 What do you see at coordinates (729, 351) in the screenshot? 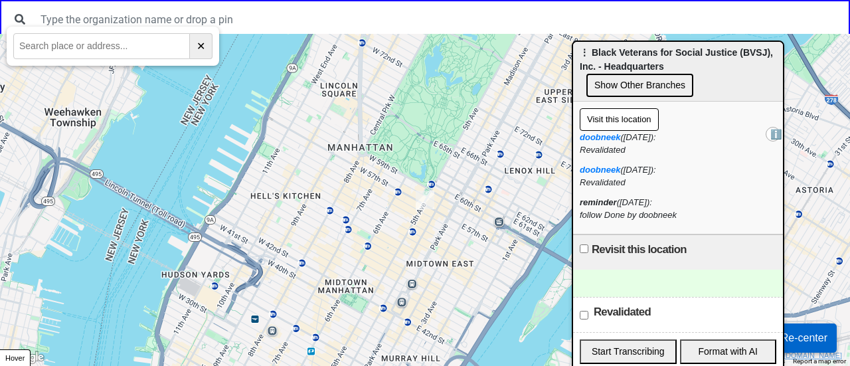
I see `button: Format with AI` at bounding box center [729, 351].